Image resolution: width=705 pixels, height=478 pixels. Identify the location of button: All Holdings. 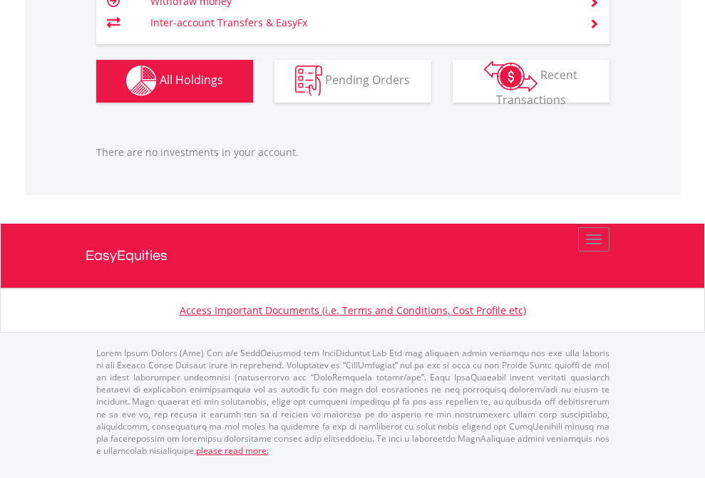
(175, 81).